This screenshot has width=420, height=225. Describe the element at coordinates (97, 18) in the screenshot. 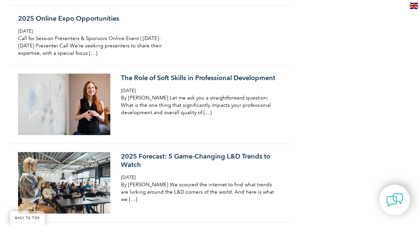

I see `h3: 2025 Online Expo Opportunities` at that location.